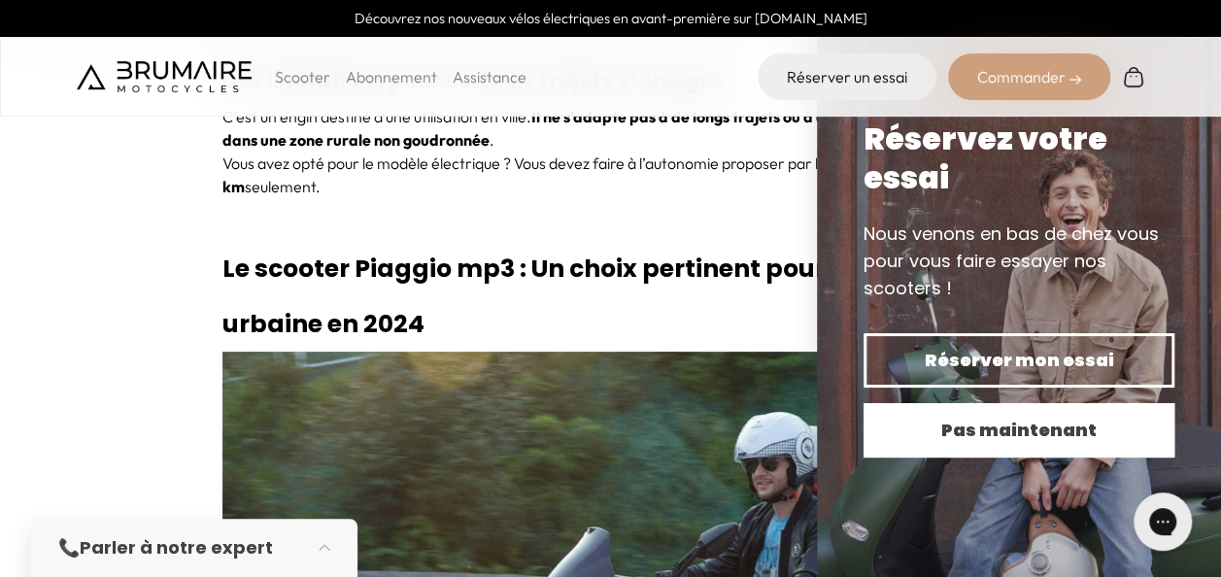 Image resolution: width=1221 pixels, height=577 pixels. What do you see at coordinates (391, 77) in the screenshot?
I see `a: Abonnement` at bounding box center [391, 77].